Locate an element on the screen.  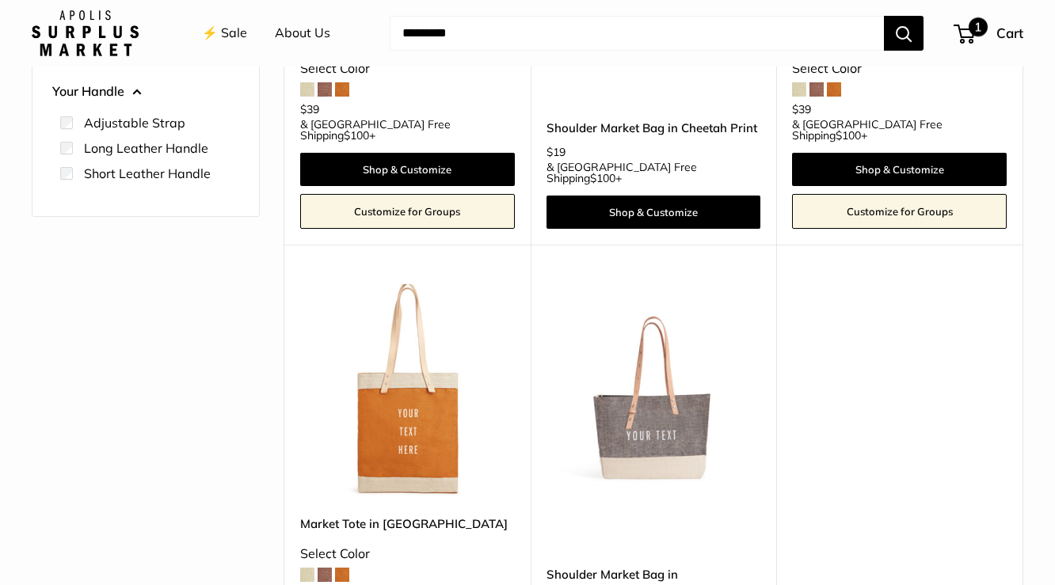
input: Search... is located at coordinates (637, 33).